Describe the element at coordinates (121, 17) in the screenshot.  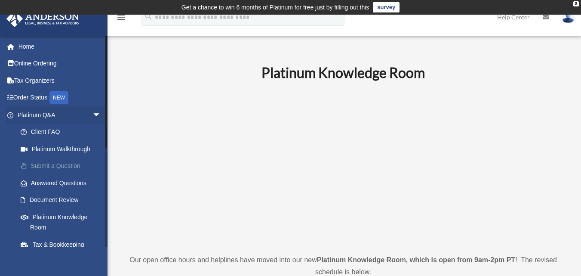
I see `i: menu` at that location.